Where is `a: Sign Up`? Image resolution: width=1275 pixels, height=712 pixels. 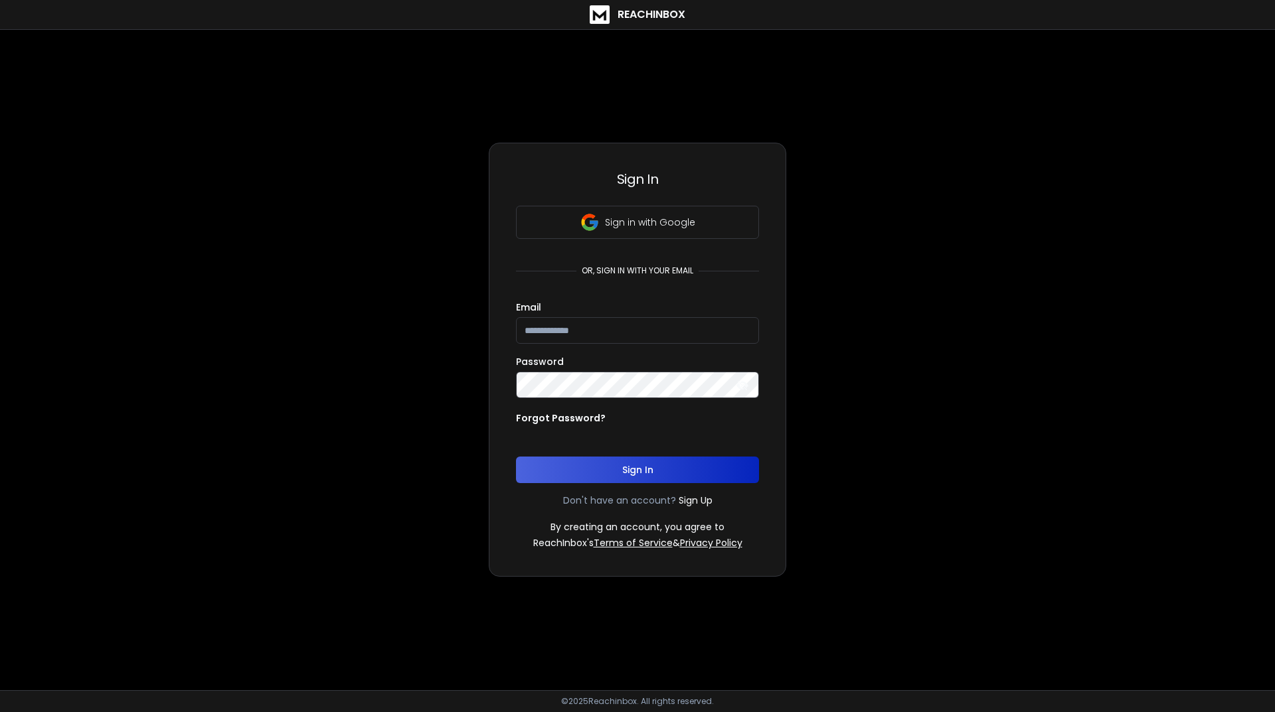 a: Sign Up is located at coordinates (695, 501).